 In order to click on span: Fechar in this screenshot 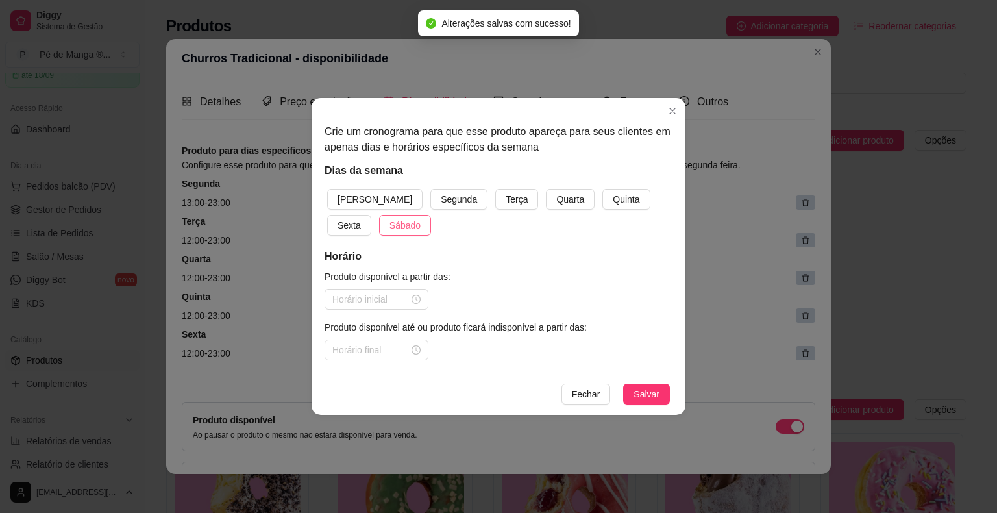, I will do `click(586, 394)`.